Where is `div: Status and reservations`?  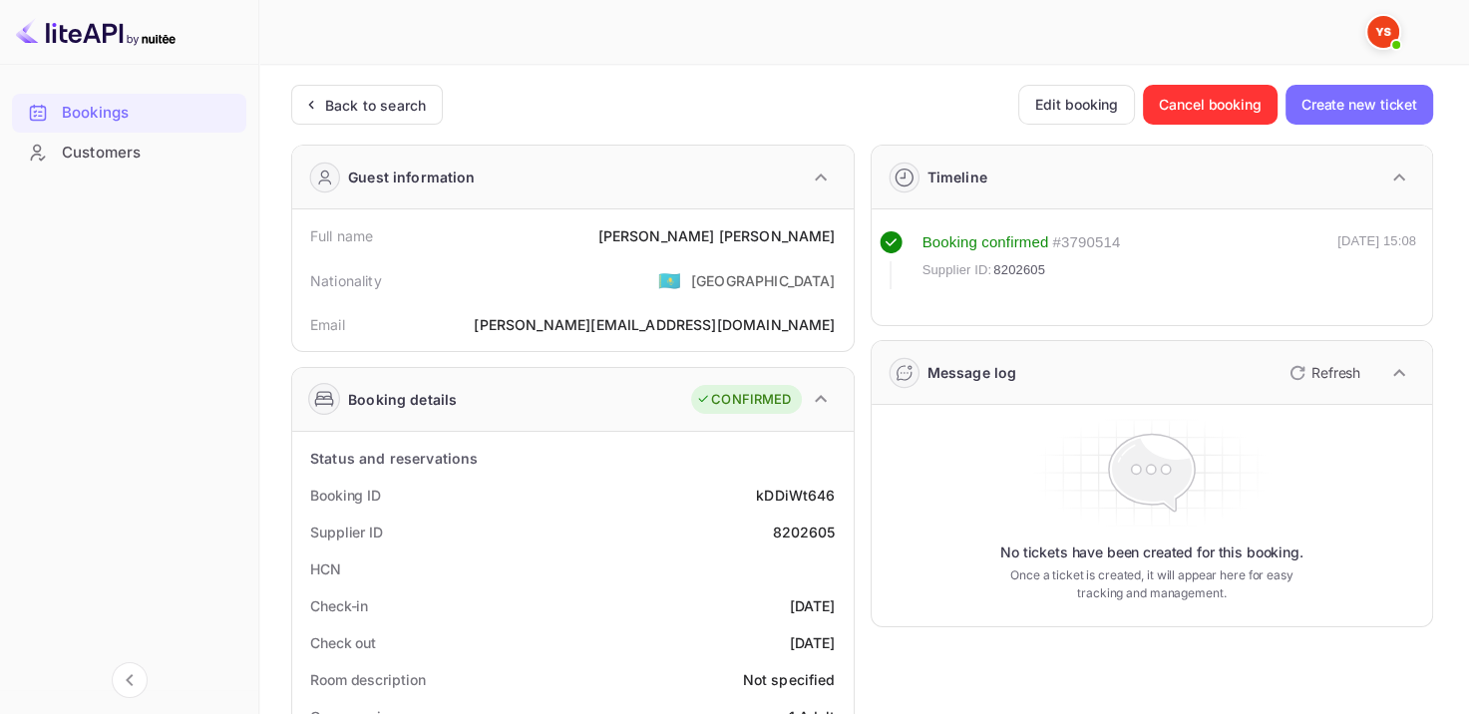
div: Status and reservations is located at coordinates (394, 458).